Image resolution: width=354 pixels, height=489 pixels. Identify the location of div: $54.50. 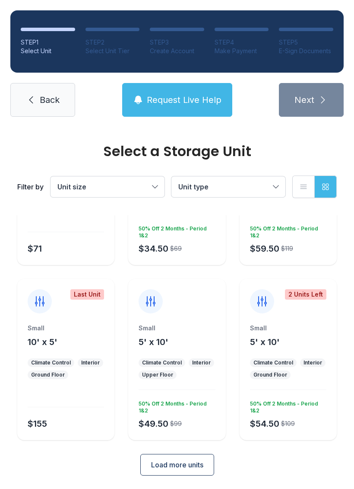
(265, 423).